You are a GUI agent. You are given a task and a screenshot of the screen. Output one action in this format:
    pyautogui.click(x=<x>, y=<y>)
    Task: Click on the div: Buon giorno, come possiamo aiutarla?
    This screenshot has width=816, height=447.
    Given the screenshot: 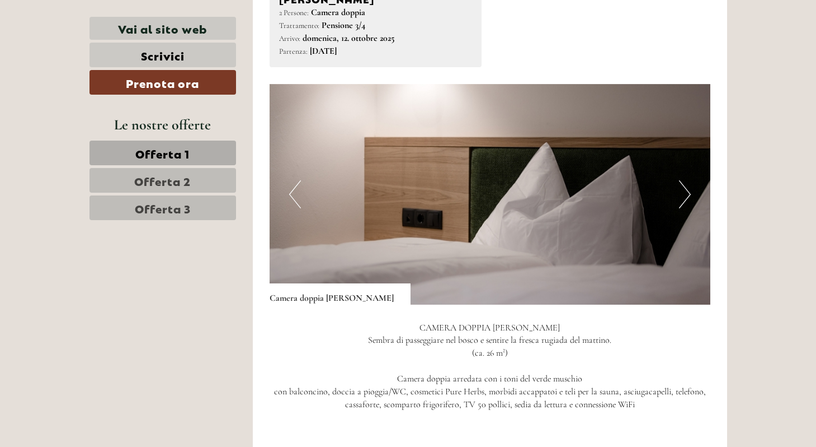 What is the action you would take?
    pyautogui.click(x=82, y=47)
    